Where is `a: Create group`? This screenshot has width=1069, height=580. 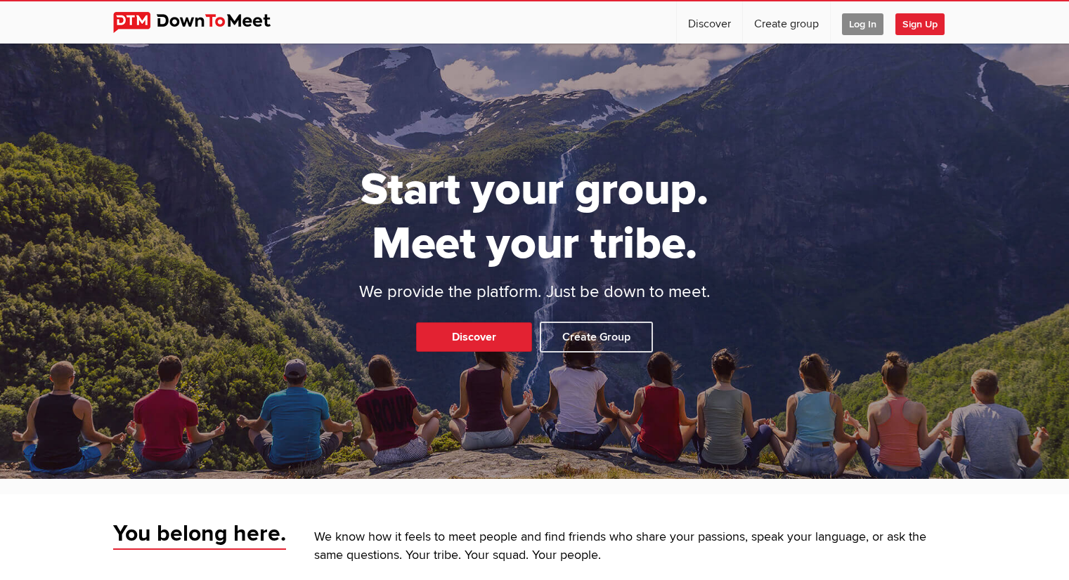
a: Create group is located at coordinates (786, 22).